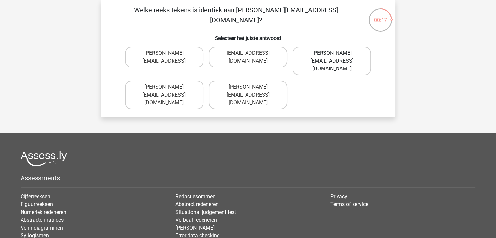 The height and width of the screenshot is (238, 496). Describe the element at coordinates (43, 212) in the screenshot. I see `a: Numeriek redeneren` at that location.